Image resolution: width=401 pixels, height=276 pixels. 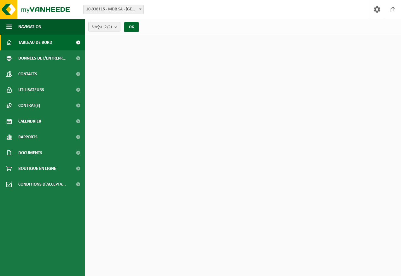 I want to click on span: 10-938115 - MDB SA - LIÈGE, so click(x=113, y=9).